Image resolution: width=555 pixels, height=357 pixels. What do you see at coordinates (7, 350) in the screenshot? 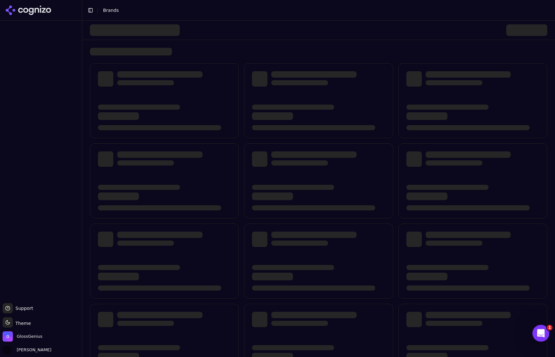
I see `img: Lauren Guberman` at bounding box center [7, 350].